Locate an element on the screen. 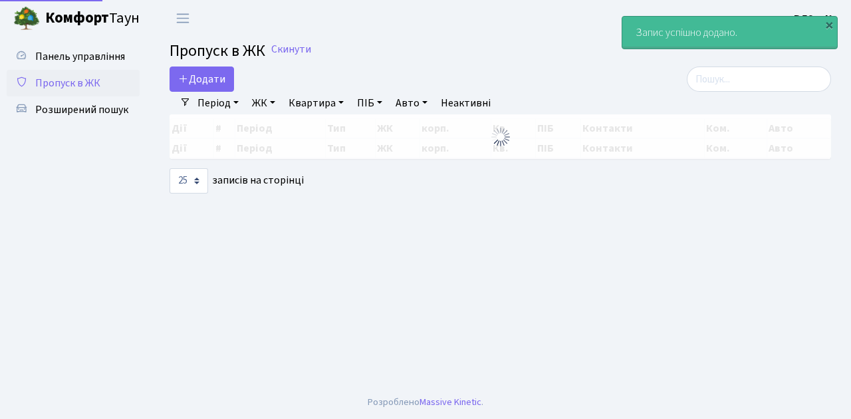 Image resolution: width=851 pixels, height=419 pixels. a: Додати is located at coordinates (201, 79).